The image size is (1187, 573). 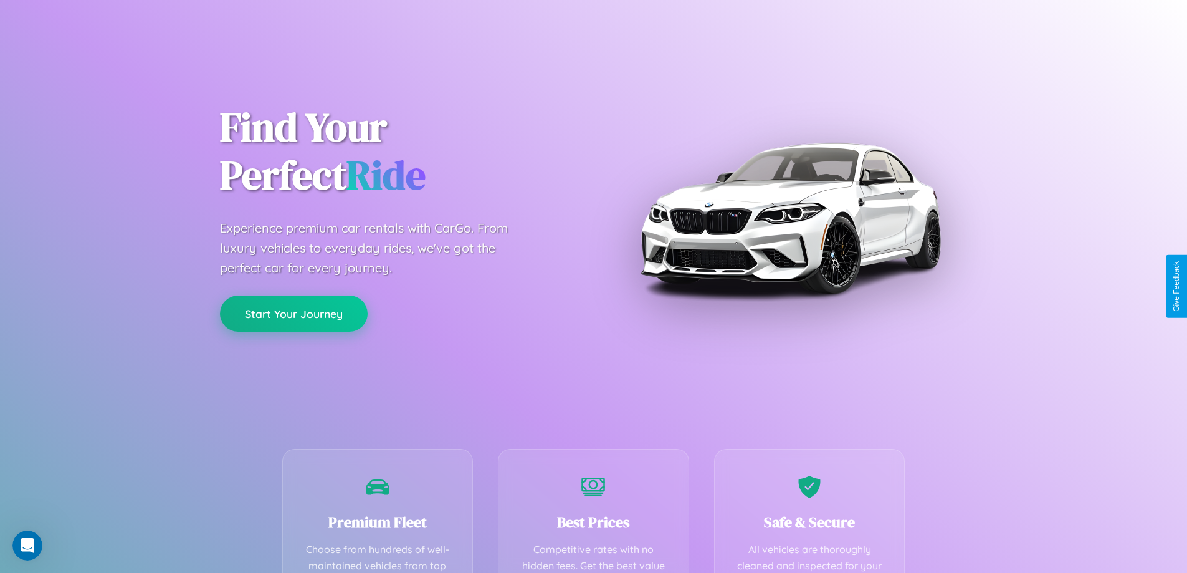 I want to click on h3: Best Prices, so click(x=593, y=522).